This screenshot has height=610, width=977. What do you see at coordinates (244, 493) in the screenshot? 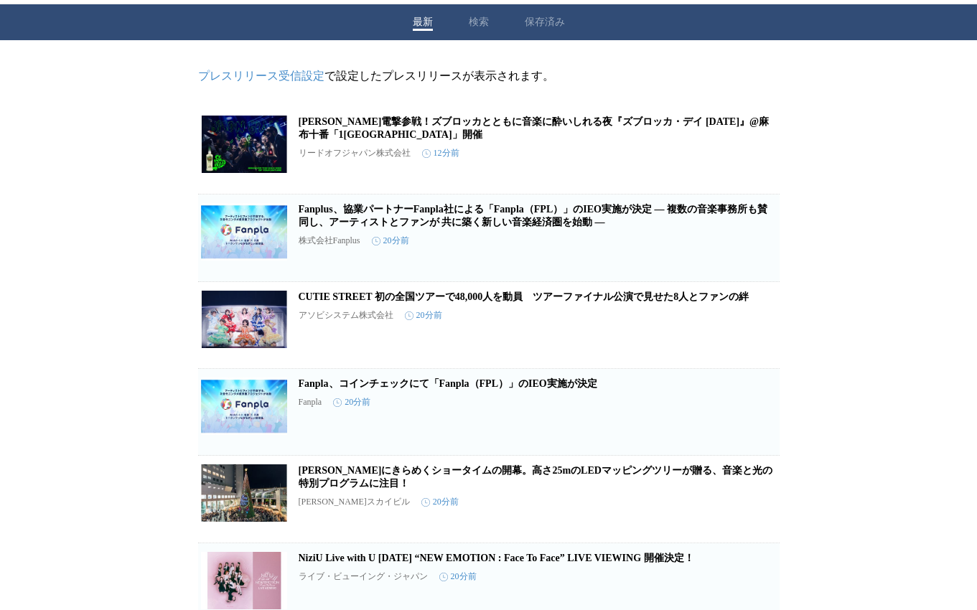
I see `img: 夜空にきらめくショータイムの開幕。高さ25mのLEDマッピングツリーが贈る、音楽と光の特別プログラムに注目！` at bounding box center [244, 493].